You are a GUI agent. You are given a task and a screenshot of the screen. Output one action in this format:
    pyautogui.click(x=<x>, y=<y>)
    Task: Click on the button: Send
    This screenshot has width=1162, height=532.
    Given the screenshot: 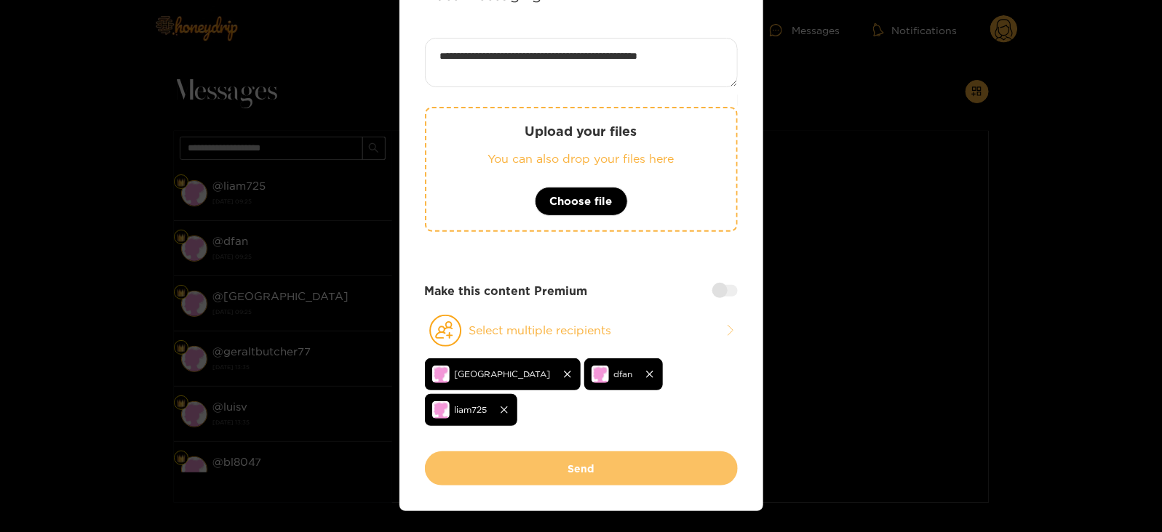 What is the action you would take?
    pyautogui.click(x=581, y=468)
    